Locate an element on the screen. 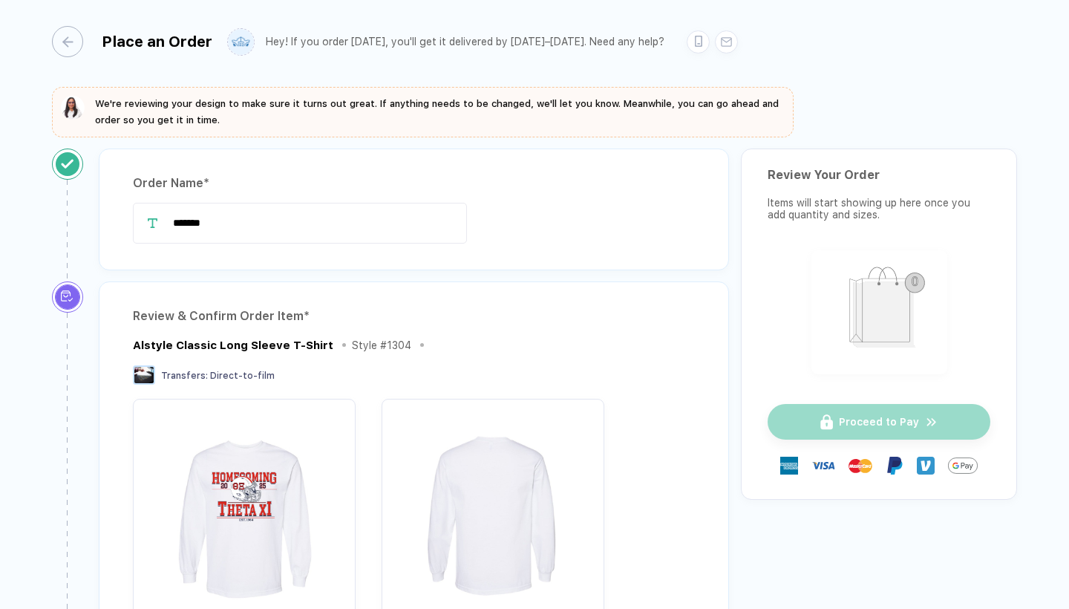 This screenshot has height=609, width=1069. div: Review Your Order is located at coordinates (879, 175).